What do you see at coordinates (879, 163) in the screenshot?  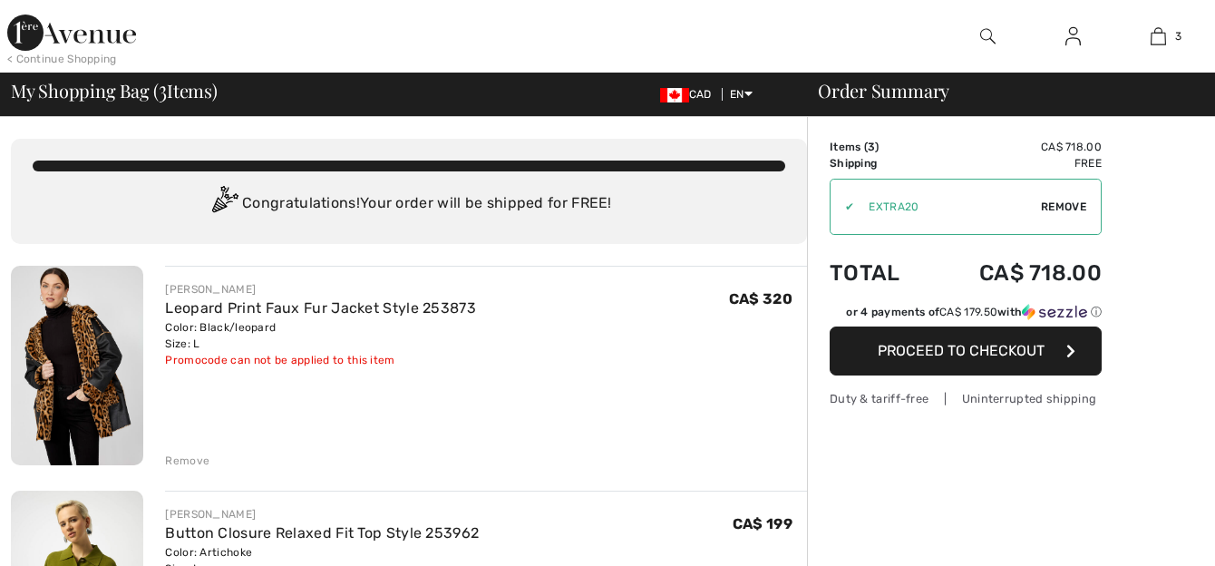 I see `td: Shipping` at bounding box center [879, 163].